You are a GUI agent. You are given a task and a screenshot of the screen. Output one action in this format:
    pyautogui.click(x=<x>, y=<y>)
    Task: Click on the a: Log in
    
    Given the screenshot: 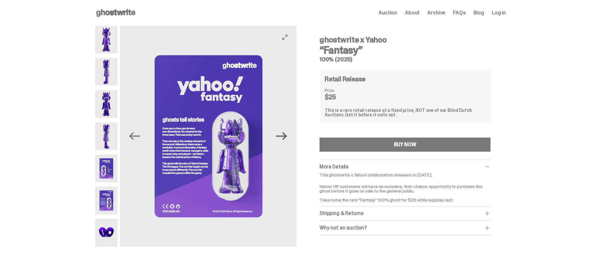 What is the action you would take?
    pyautogui.click(x=499, y=13)
    